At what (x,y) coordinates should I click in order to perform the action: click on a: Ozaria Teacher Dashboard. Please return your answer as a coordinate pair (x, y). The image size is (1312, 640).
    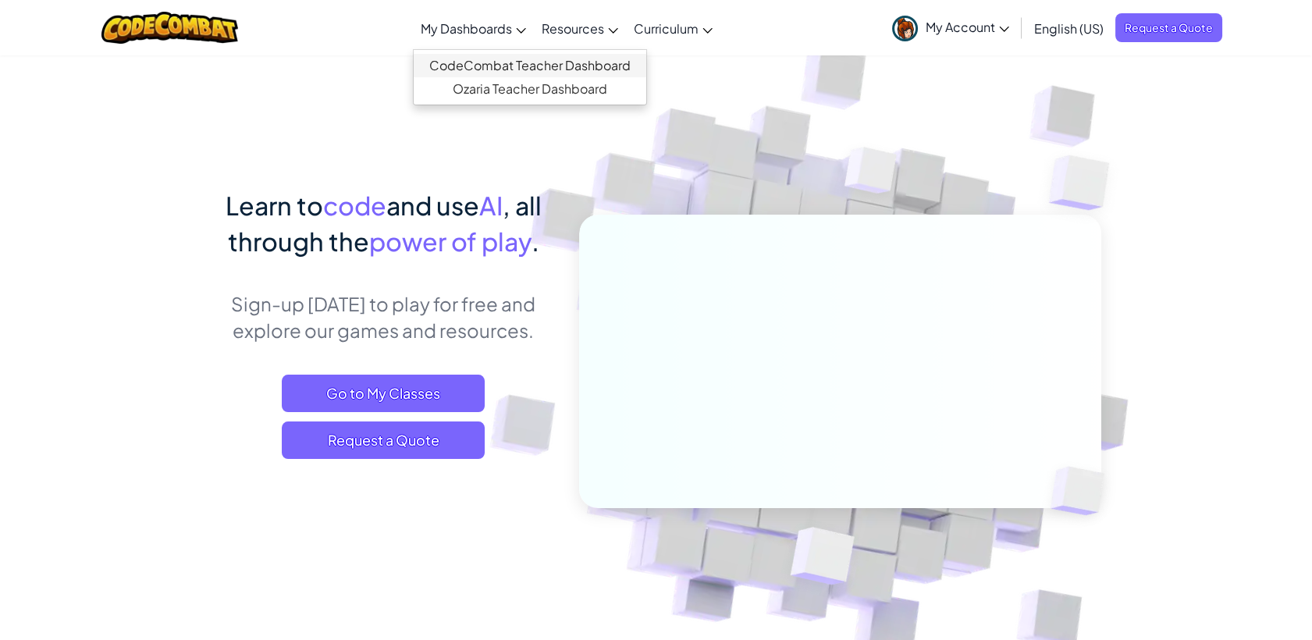
    Looking at the image, I should click on (530, 89).